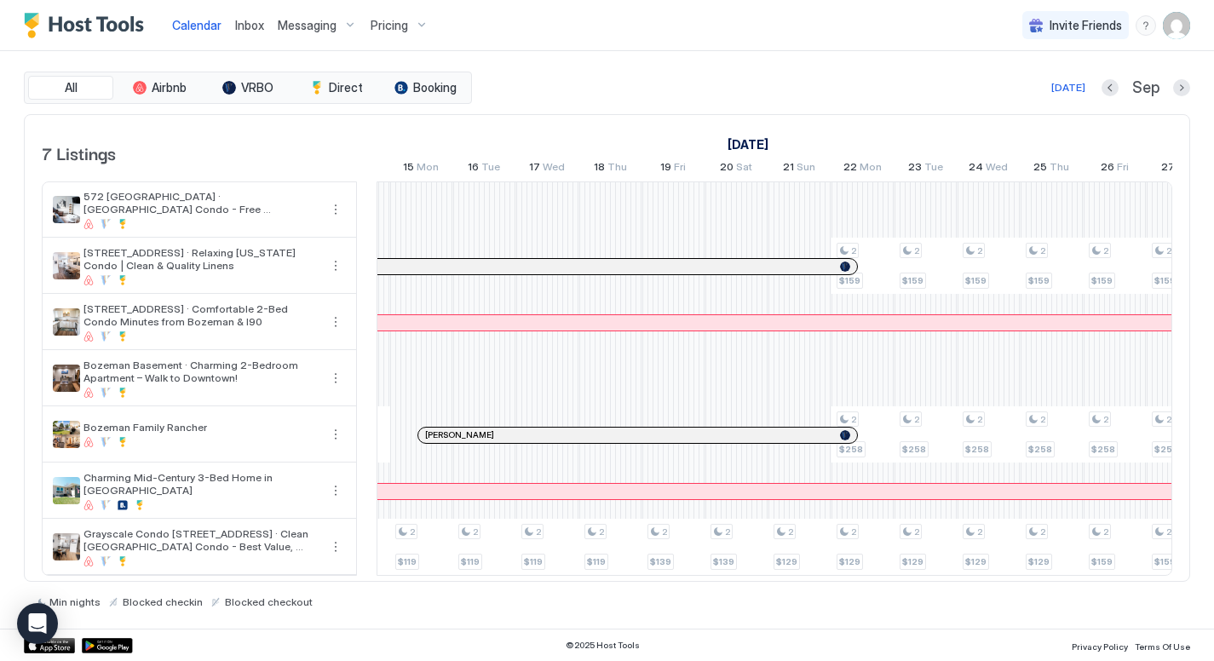 The height and width of the screenshot is (661, 1214). Describe the element at coordinates (248, 88) in the screenshot. I see `button: VRBO` at that location.